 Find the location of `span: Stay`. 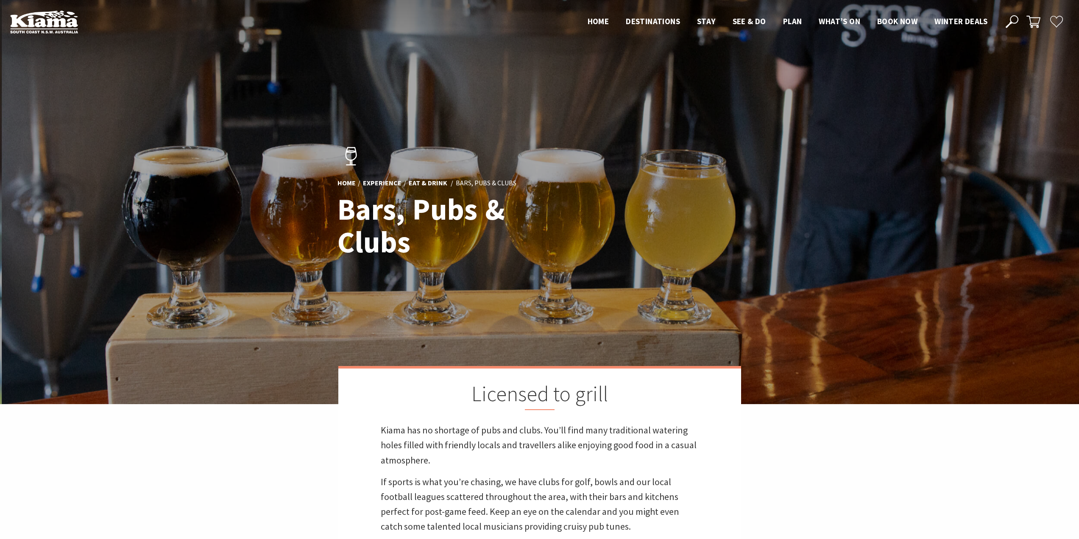

span: Stay is located at coordinates (706, 21).